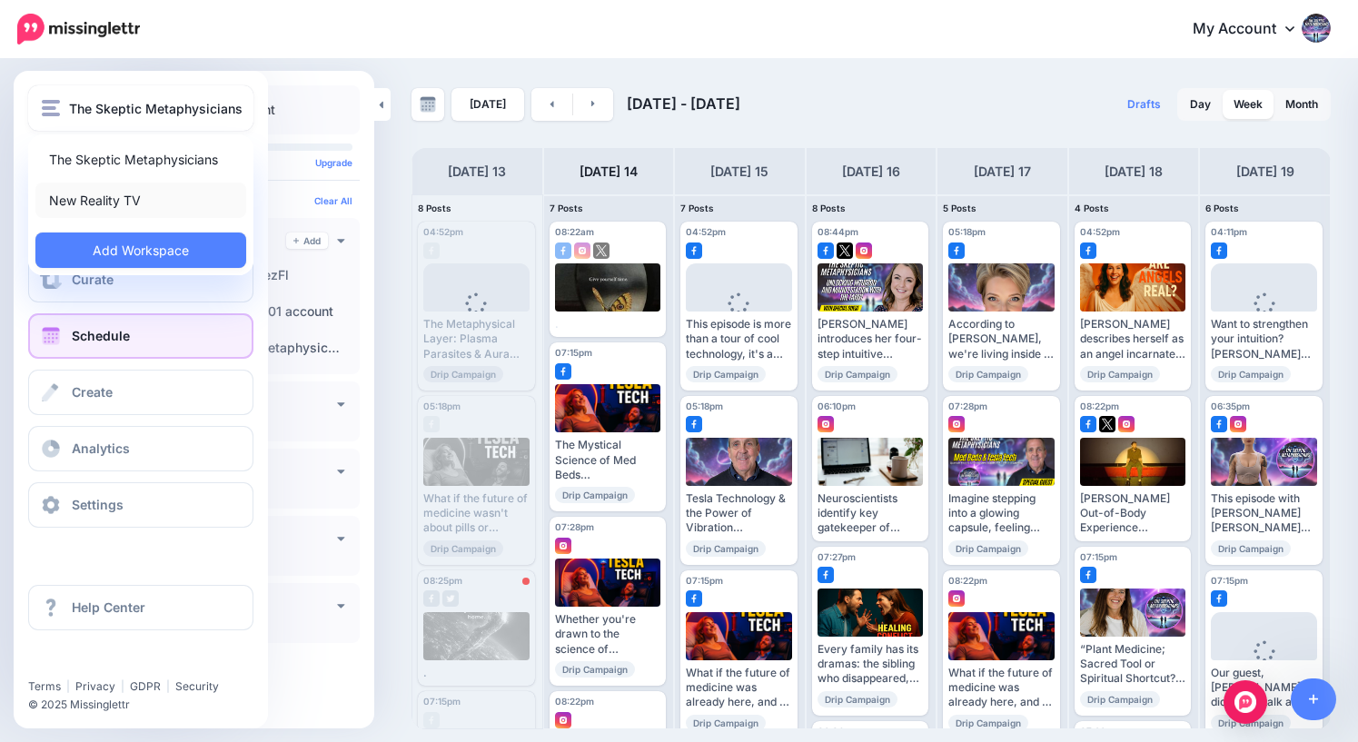 Image resolution: width=1358 pixels, height=742 pixels. Describe the element at coordinates (155, 108) in the screenshot. I see `span: The Skeptic Metaphysicians` at that location.